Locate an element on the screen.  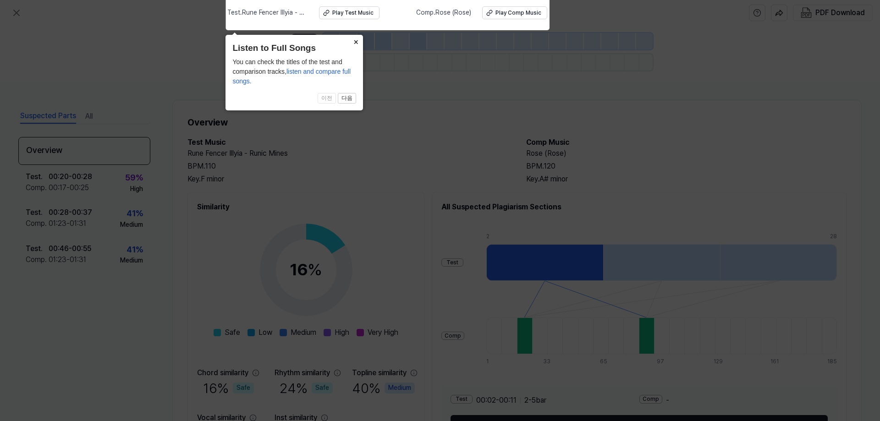
button: Play Comp Music is located at coordinates (515, 13).